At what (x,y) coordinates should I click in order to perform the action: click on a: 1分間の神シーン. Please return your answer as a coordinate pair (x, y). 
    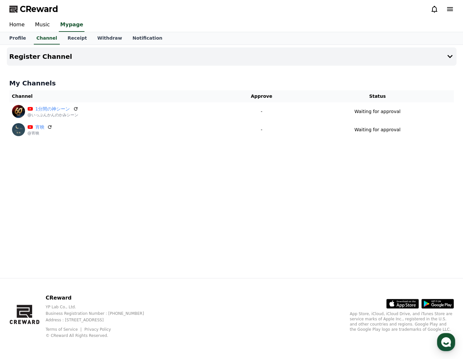
    Looking at the image, I should click on (53, 109).